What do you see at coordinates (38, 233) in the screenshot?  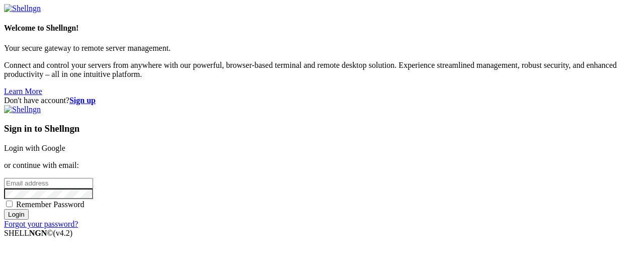 I see `span: SHELL ©` at bounding box center [38, 233].